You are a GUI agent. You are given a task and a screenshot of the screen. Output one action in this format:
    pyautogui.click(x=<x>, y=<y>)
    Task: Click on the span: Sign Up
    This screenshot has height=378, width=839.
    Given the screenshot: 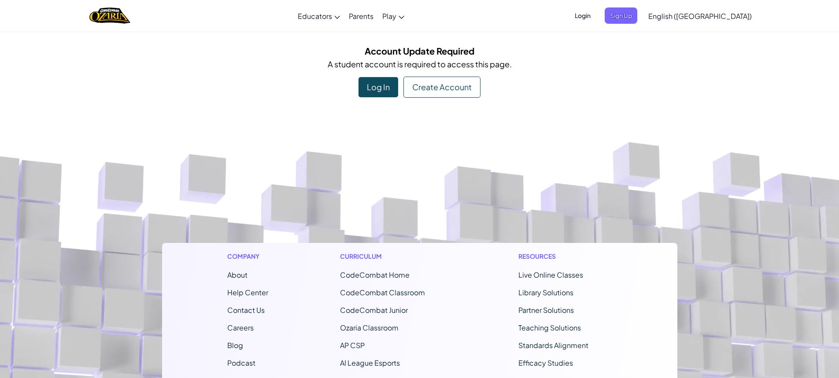 What is the action you would take?
    pyautogui.click(x=621, y=15)
    